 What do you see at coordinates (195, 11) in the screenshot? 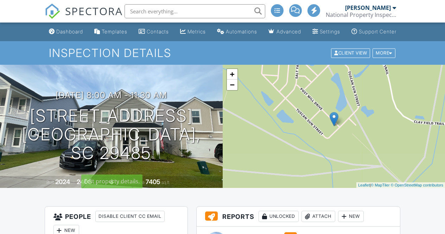
I see `input: Search everything...` at bounding box center [195, 11].